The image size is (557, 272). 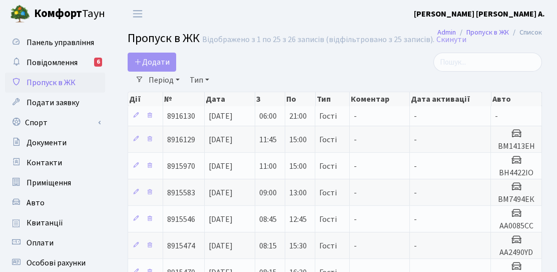 What do you see at coordinates (44, 163) in the screenshot?
I see `span: Контакти` at bounding box center [44, 163].